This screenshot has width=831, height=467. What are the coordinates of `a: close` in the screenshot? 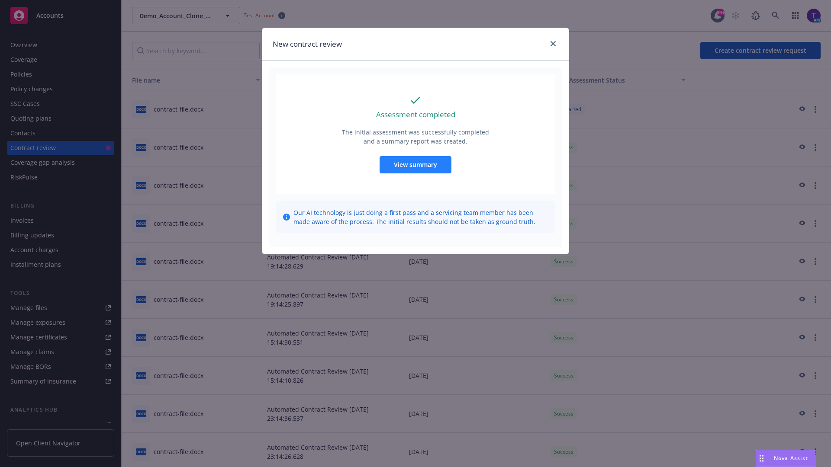 It's located at (553, 44).